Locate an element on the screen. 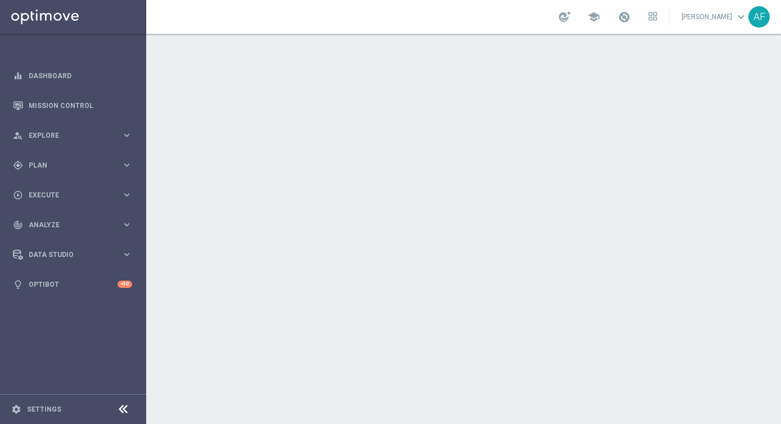 The image size is (781, 424). i: track_changes is located at coordinates (18, 225).